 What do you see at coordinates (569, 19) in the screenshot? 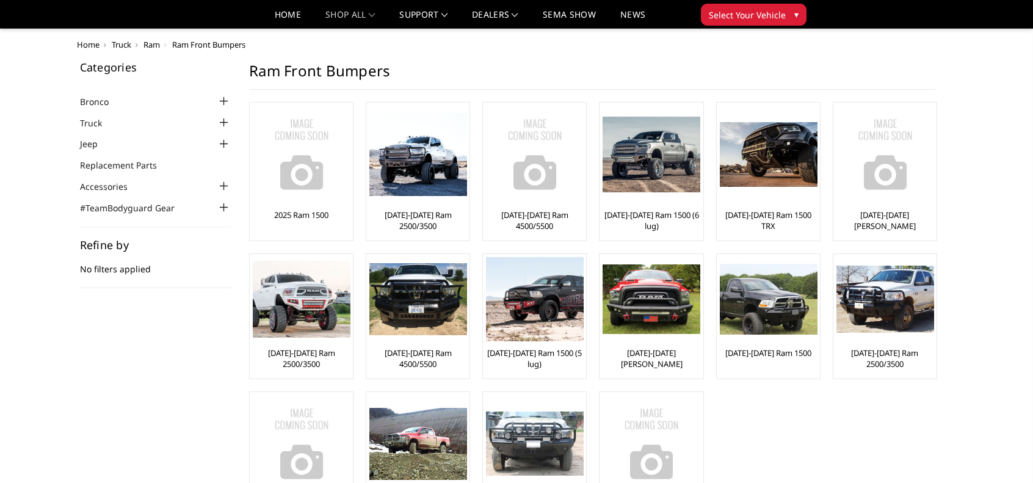
I see `a: SEMA Show` at bounding box center [569, 19].